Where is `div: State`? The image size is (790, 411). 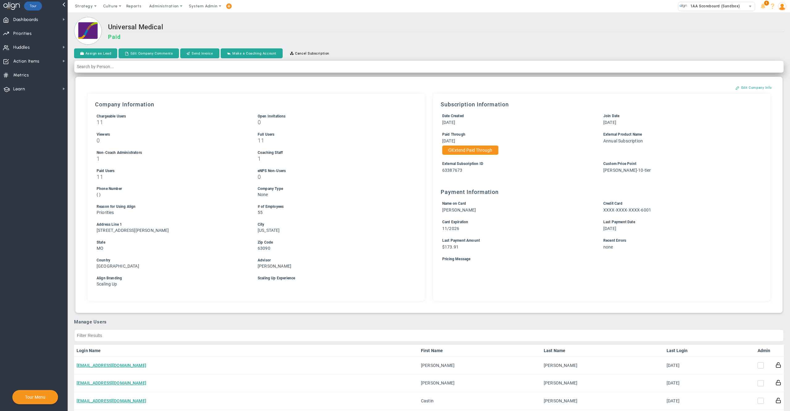
div: State is located at coordinates (171, 243).